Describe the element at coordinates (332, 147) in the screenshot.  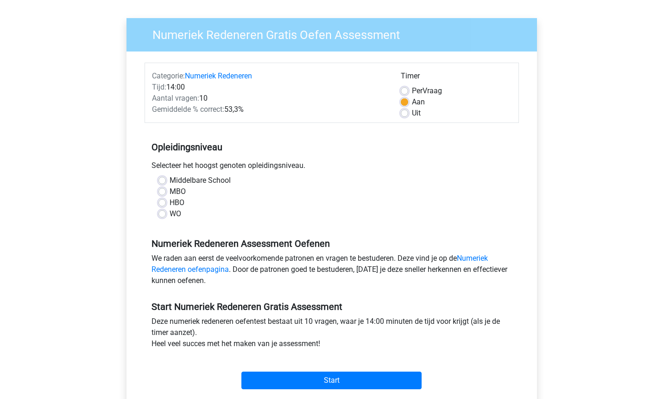
I see `h5: Opleidingsniveau` at that location.